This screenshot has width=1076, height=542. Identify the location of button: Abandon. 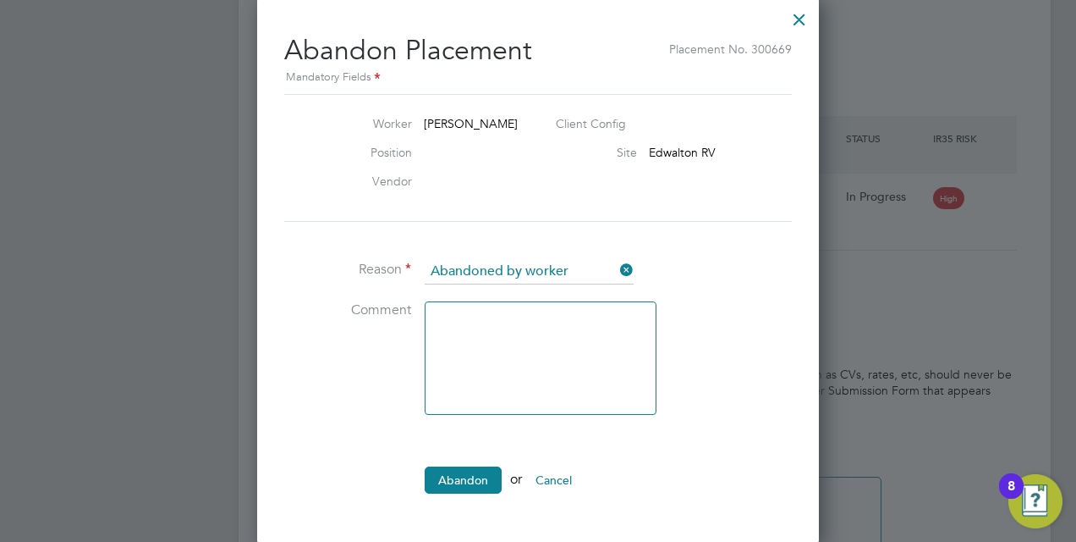
(463, 480).